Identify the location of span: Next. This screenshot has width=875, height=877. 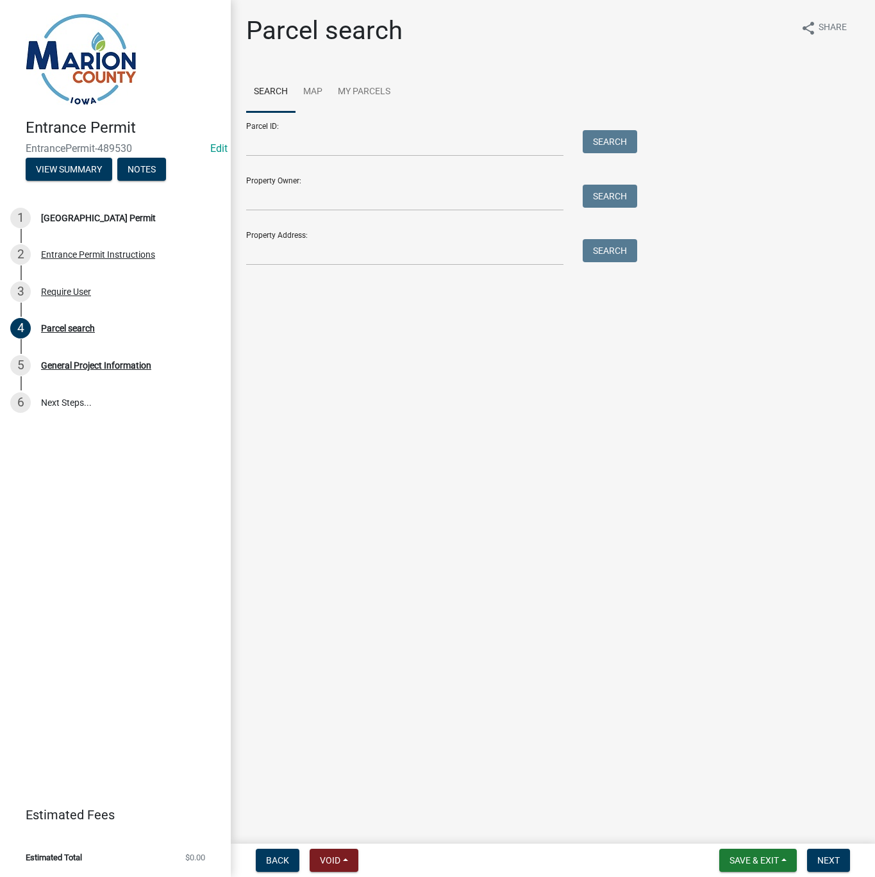
(828, 860).